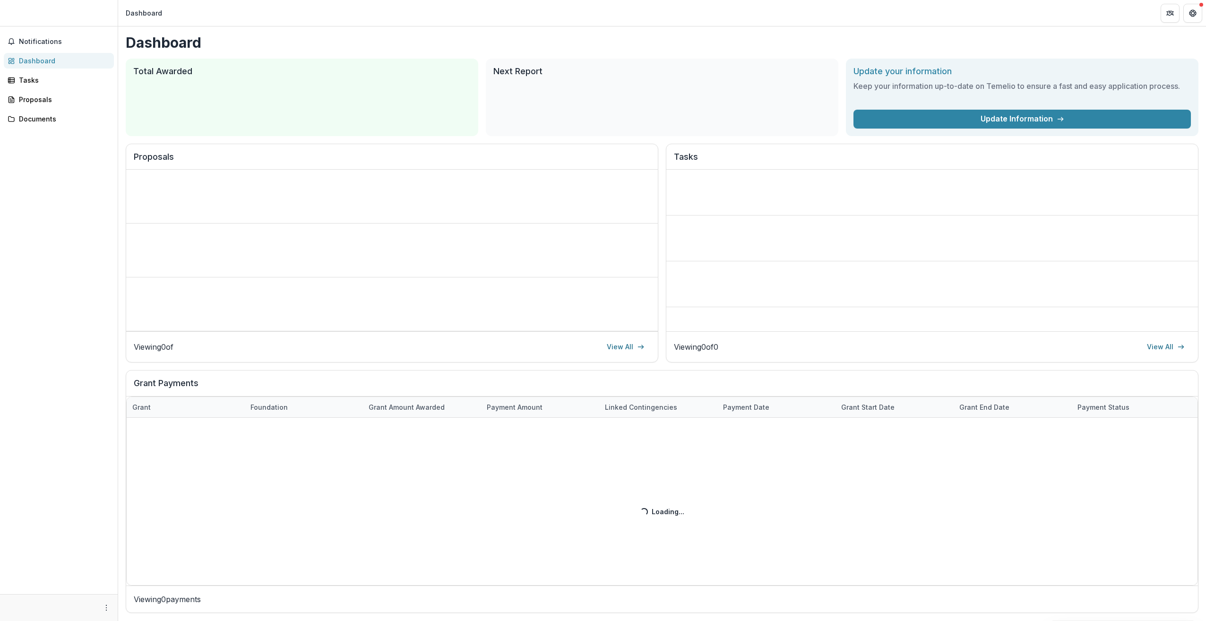 The image size is (1206, 621). I want to click on h2: Total Awarded, so click(302, 71).